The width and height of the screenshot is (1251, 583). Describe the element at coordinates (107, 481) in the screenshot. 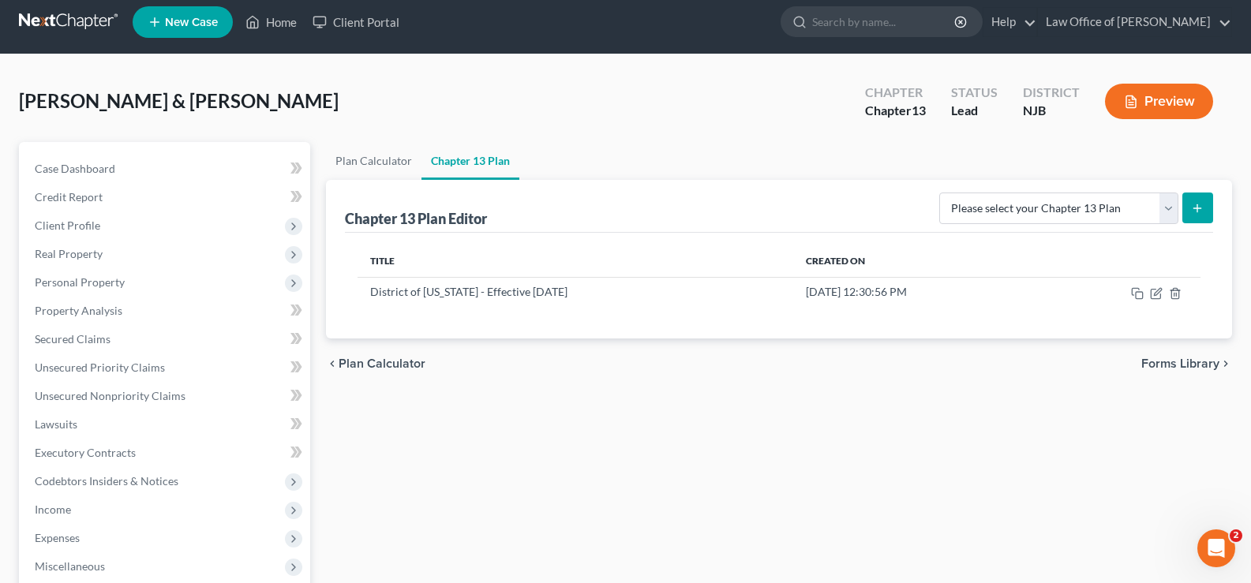

I see `span: Codebtors Insiders & Notices` at that location.